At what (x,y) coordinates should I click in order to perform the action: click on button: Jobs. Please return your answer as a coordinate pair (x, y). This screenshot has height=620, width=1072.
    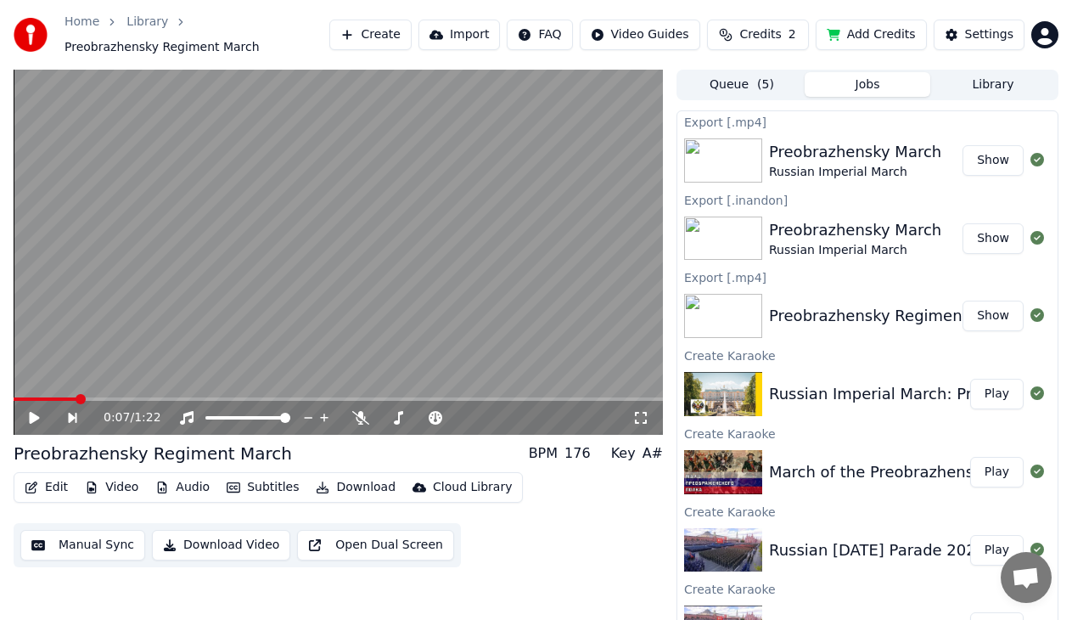
    Looking at the image, I should click on (867, 84).